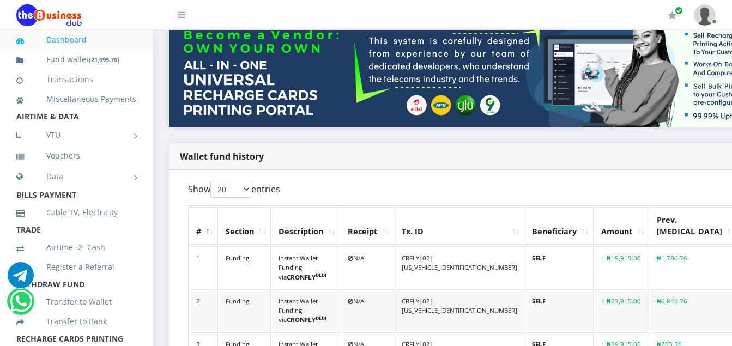 The height and width of the screenshot is (346, 732). Describe the element at coordinates (621, 226) in the screenshot. I see `th: Amount: activate to sort column ascending` at that location.